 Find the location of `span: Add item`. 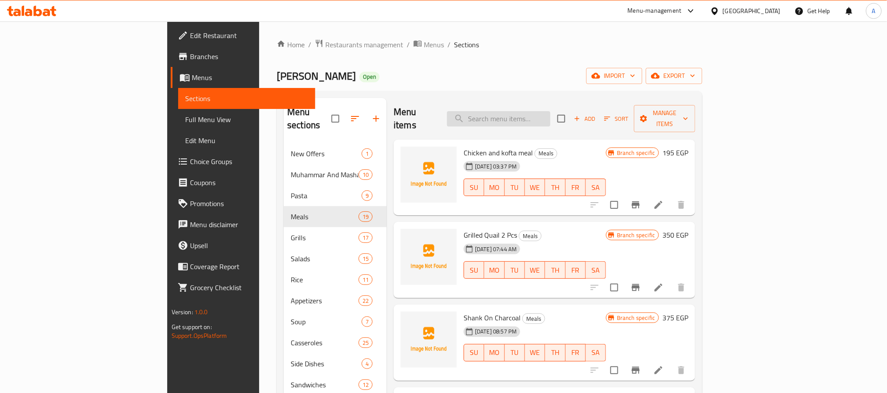

span: Add item is located at coordinates (585, 119).